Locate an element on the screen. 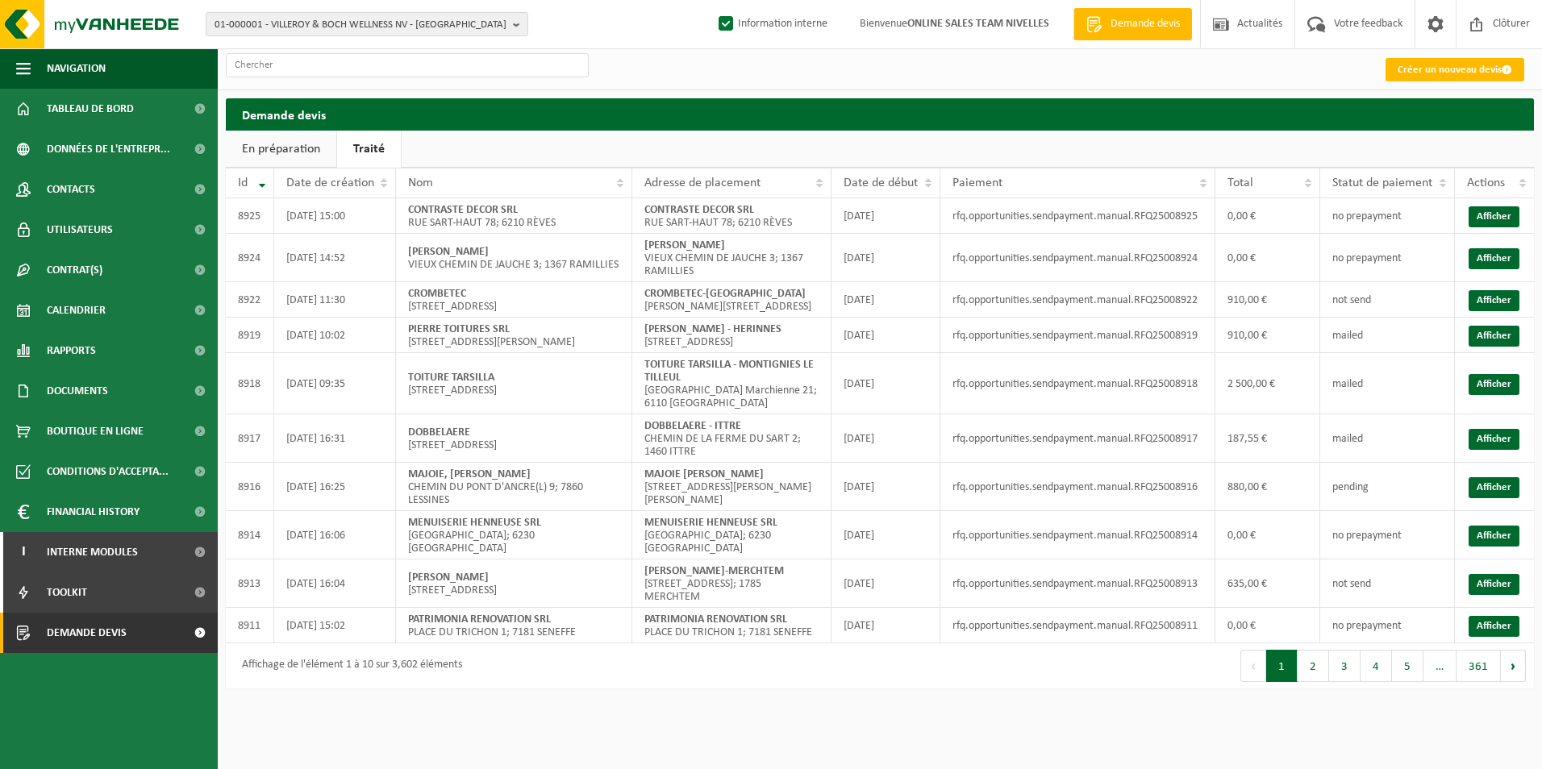 The width and height of the screenshot is (1542, 769). span: Toolkit is located at coordinates (67, 593).